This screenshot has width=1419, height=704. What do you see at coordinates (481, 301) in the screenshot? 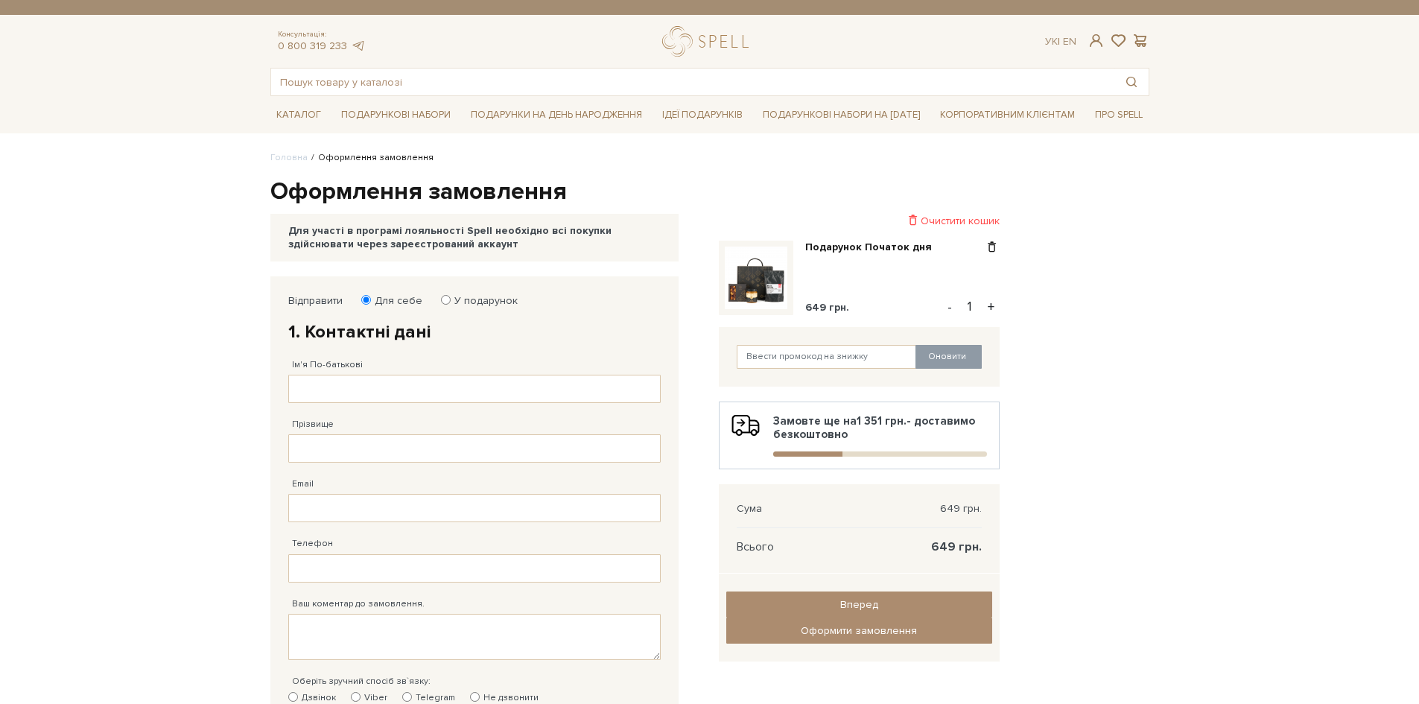
I see `label: У подарунок` at bounding box center [481, 301].